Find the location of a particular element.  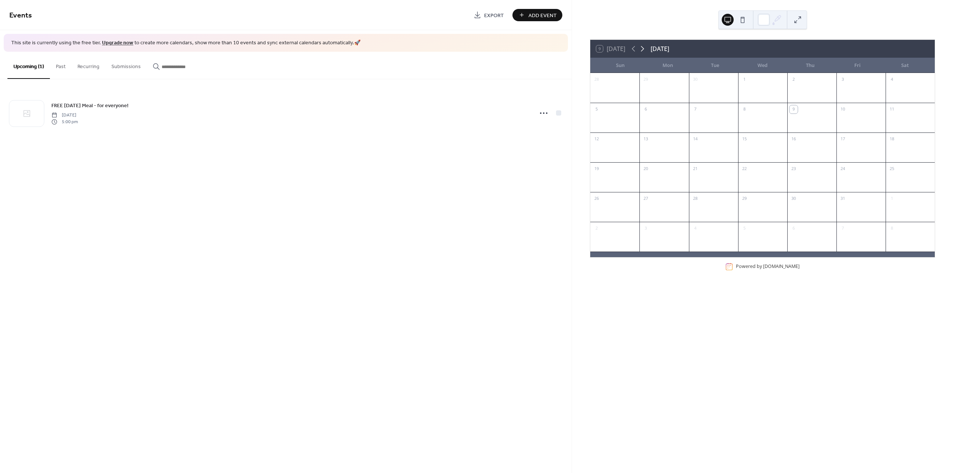

div: 31 is located at coordinates (843, 199).